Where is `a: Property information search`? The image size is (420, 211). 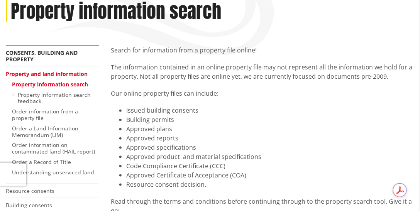
a: Property information search is located at coordinates (50, 84).